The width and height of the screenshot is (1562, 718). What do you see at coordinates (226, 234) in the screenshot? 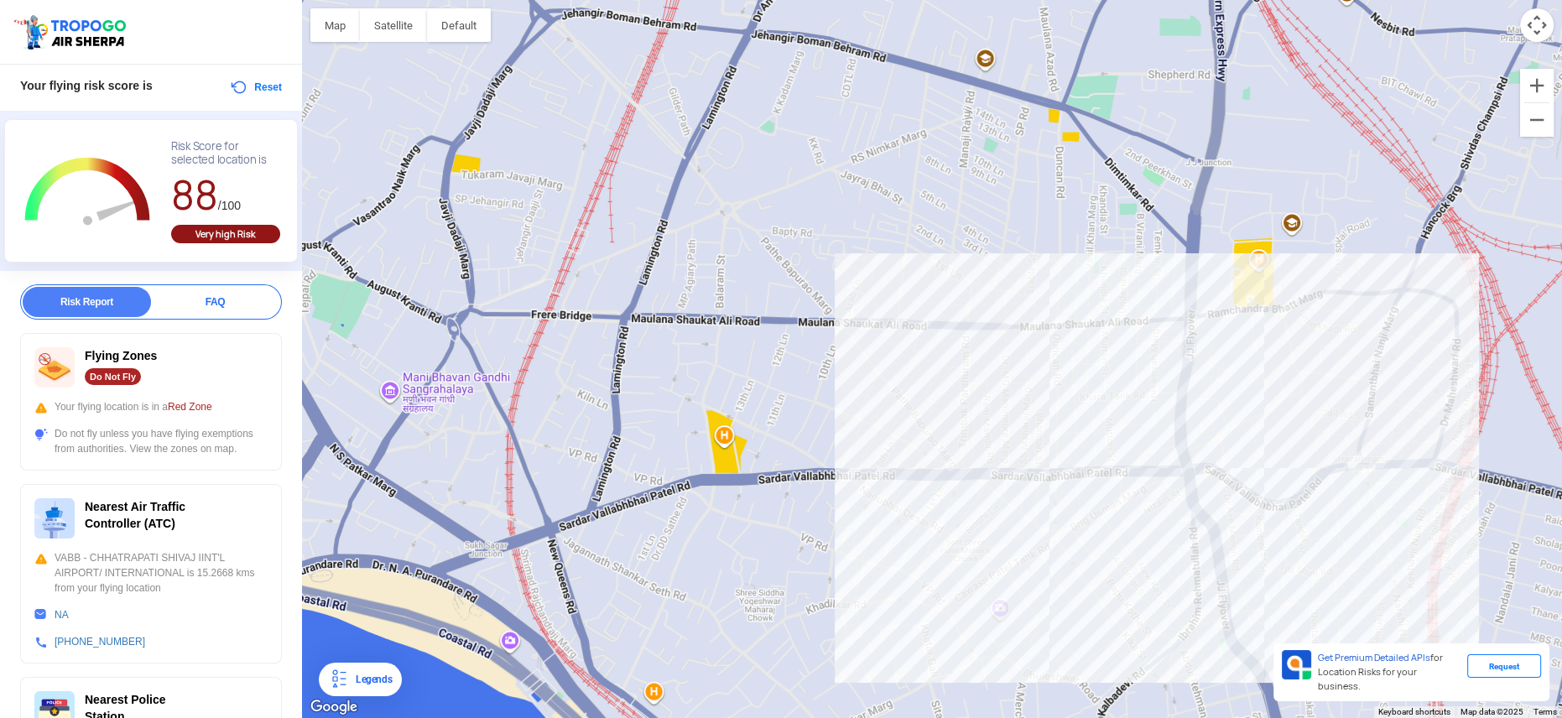
I see `div: Very high Risk` at bounding box center [226, 234].